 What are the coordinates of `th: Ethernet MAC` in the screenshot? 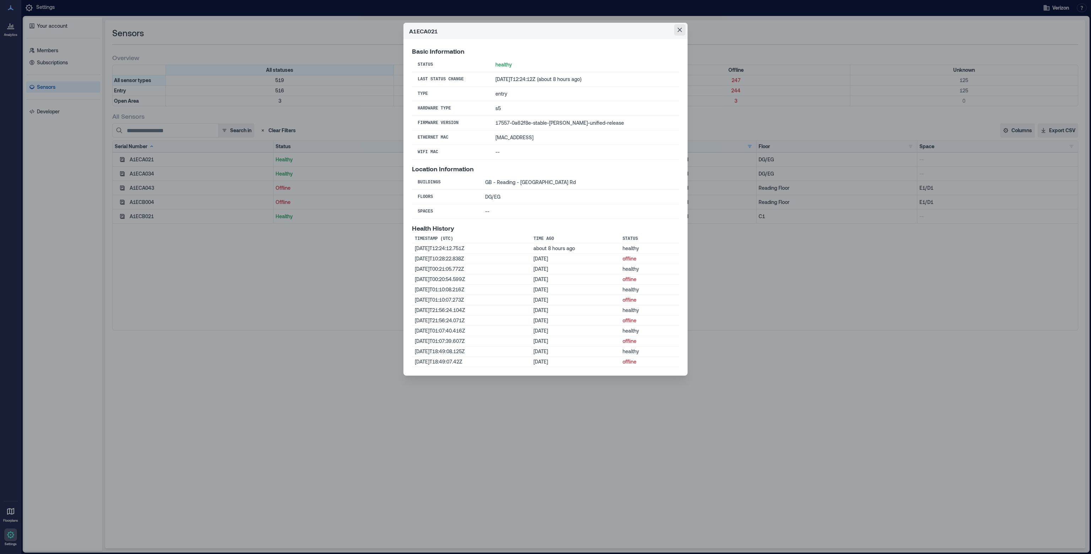 It's located at (451, 137).